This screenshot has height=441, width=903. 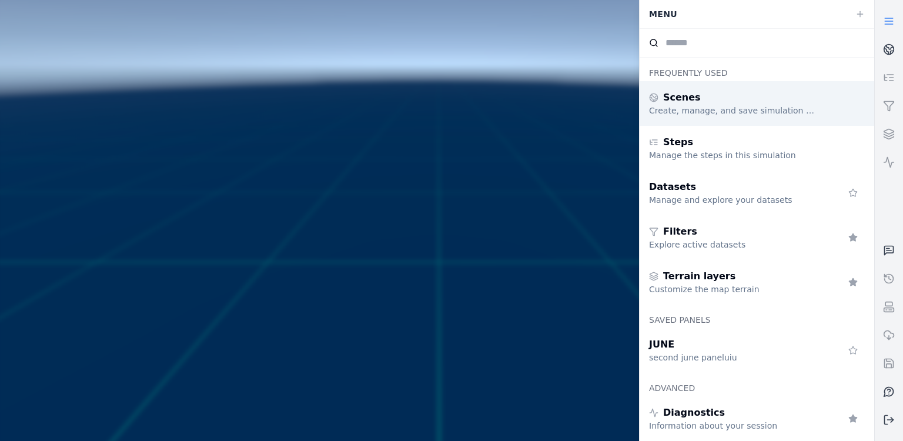 I want to click on div: Information about your session, so click(x=733, y=425).